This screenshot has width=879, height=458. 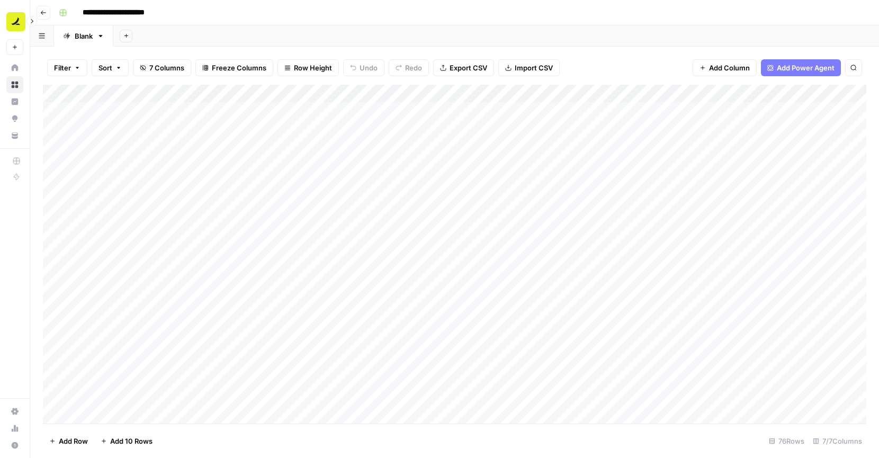 What do you see at coordinates (15, 68) in the screenshot?
I see `a: Home` at bounding box center [15, 68].